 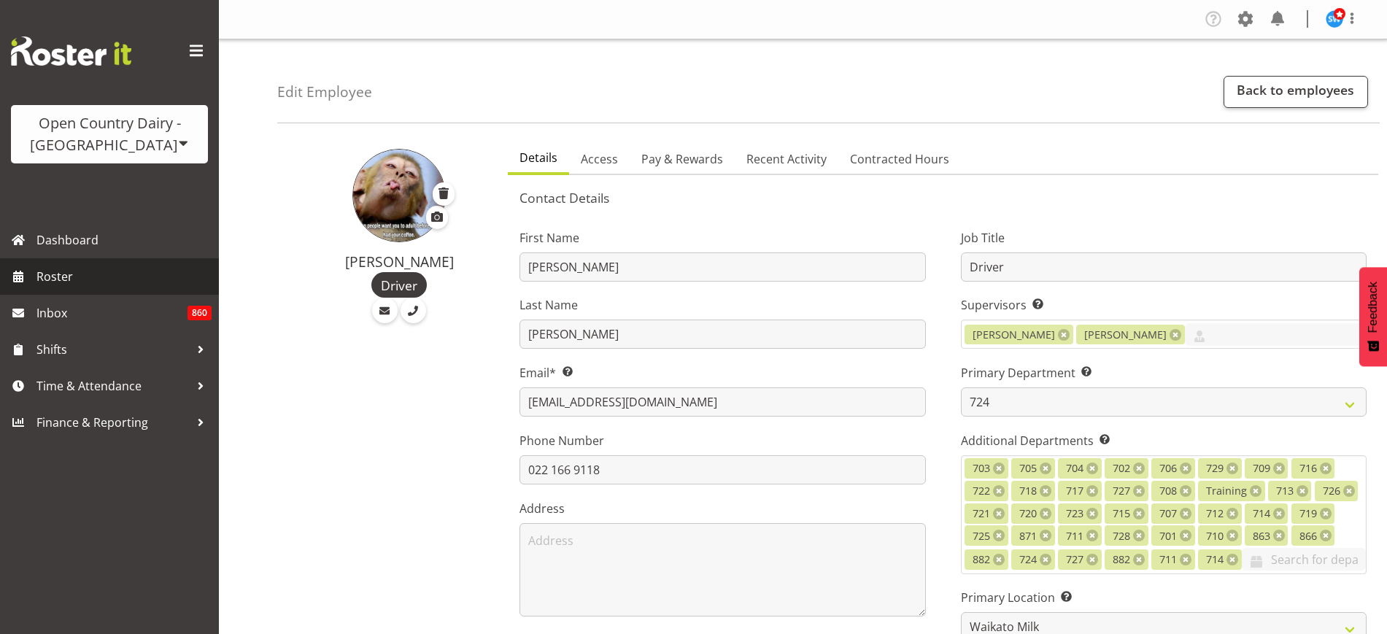 What do you see at coordinates (1164, 238) in the screenshot?
I see `label: Job Title` at bounding box center [1164, 238].